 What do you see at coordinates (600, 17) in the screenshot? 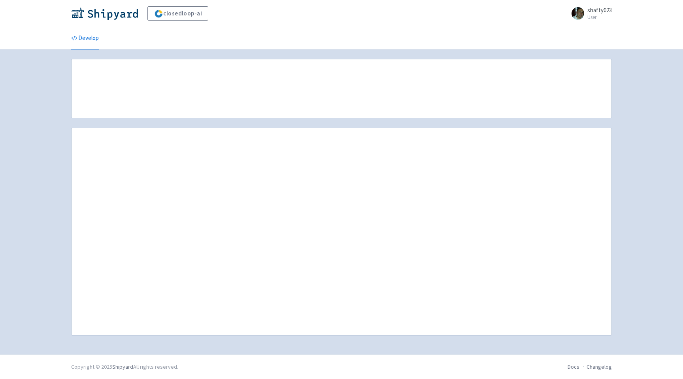
I see `small: User` at bounding box center [600, 17].